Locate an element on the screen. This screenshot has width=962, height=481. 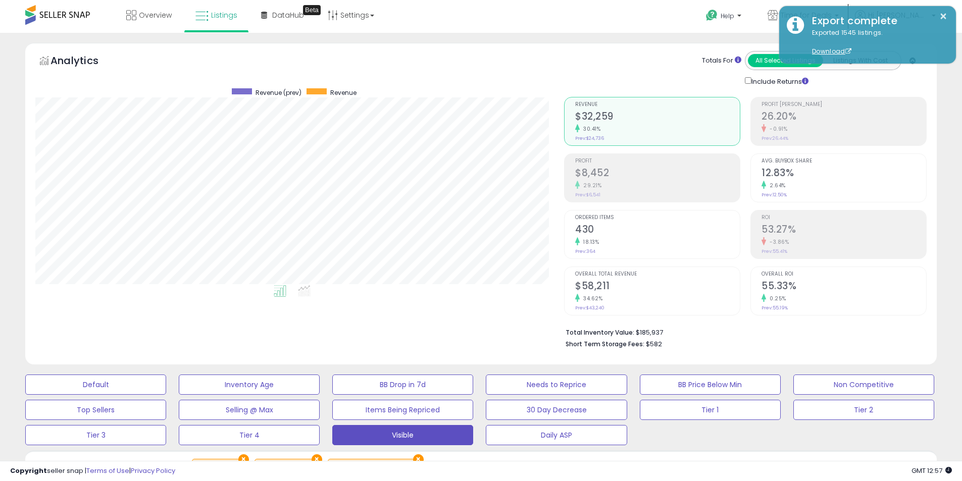
div: Tooltip anchor is located at coordinates (311, 10).